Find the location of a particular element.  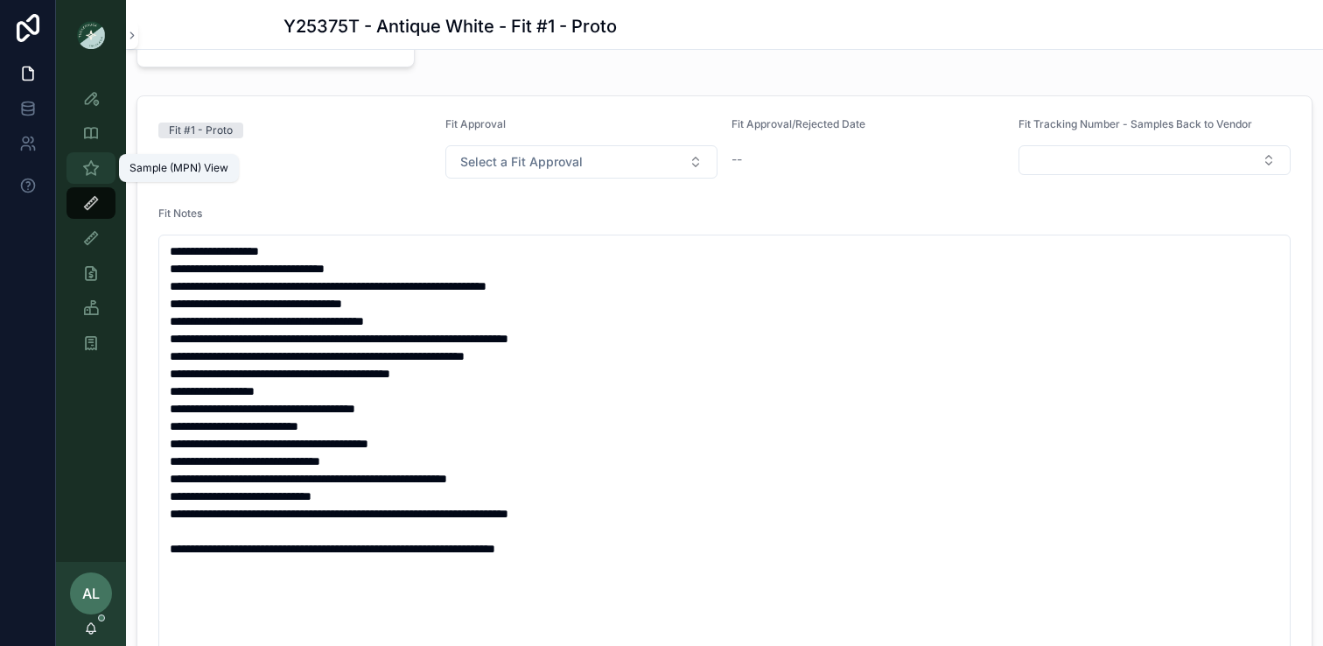

img: App logo is located at coordinates (91, 35).